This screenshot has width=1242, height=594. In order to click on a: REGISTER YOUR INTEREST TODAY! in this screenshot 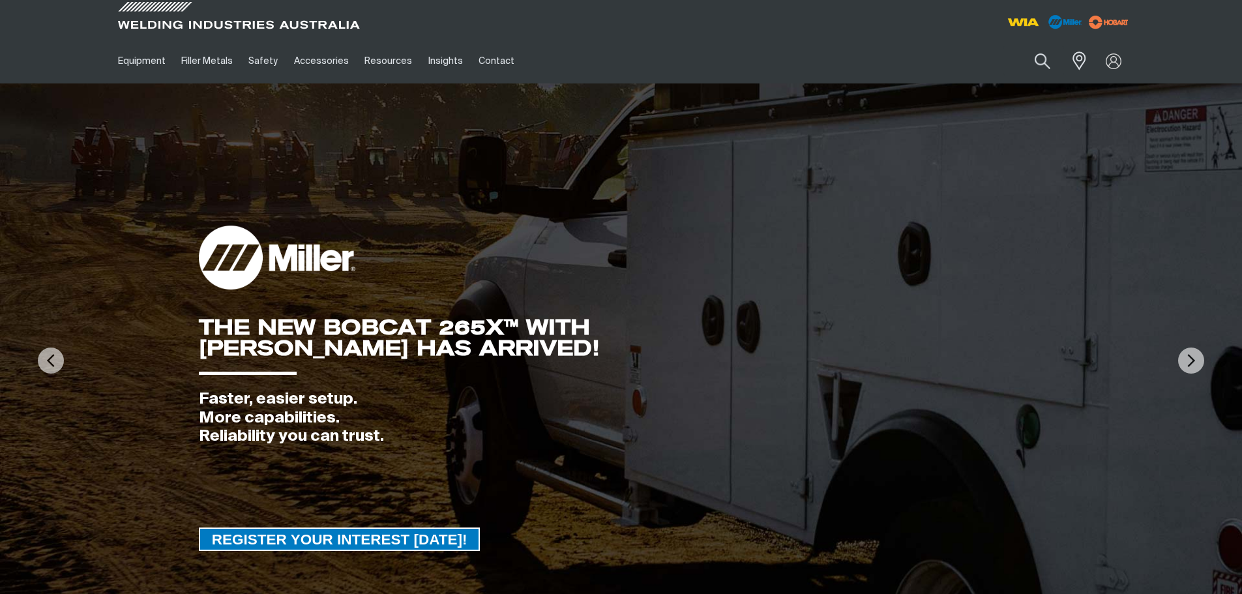, I will do `click(340, 539)`.